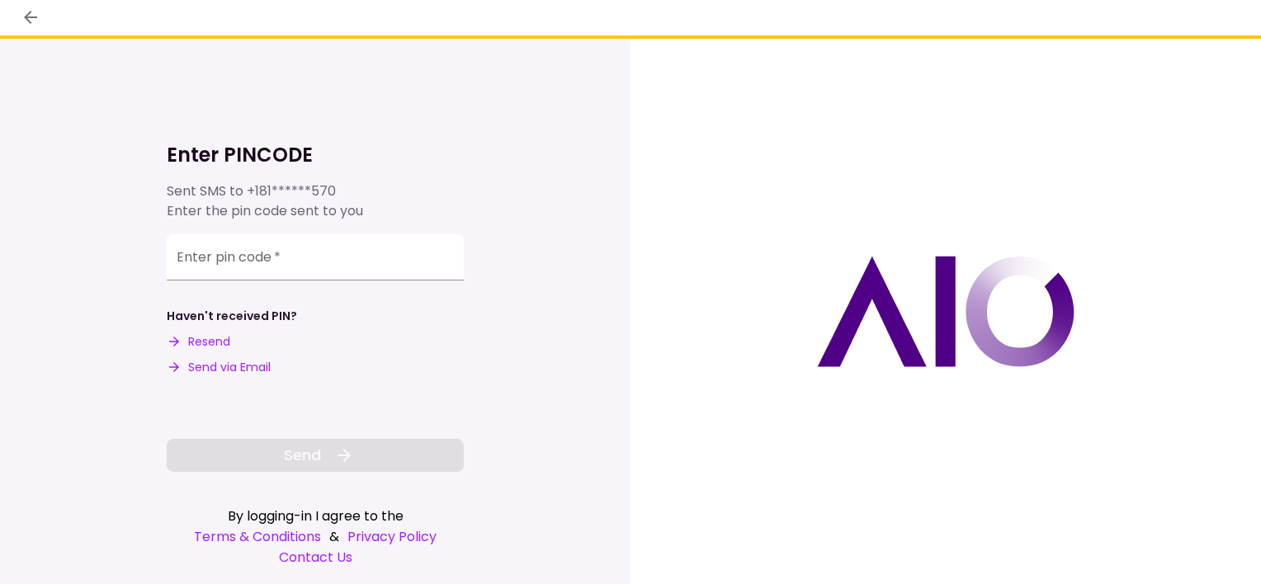 This screenshot has height=584, width=1261. Describe the element at coordinates (31, 17) in the screenshot. I see `button: back` at that location.